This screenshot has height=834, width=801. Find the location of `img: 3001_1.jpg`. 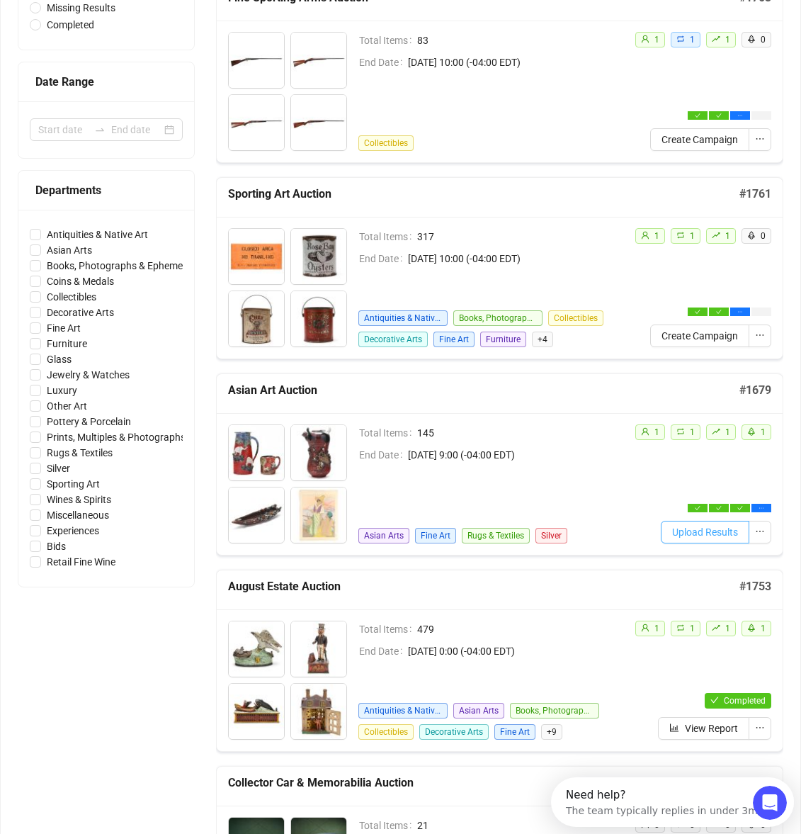

img: 3001_1.jpg is located at coordinates (256, 453).